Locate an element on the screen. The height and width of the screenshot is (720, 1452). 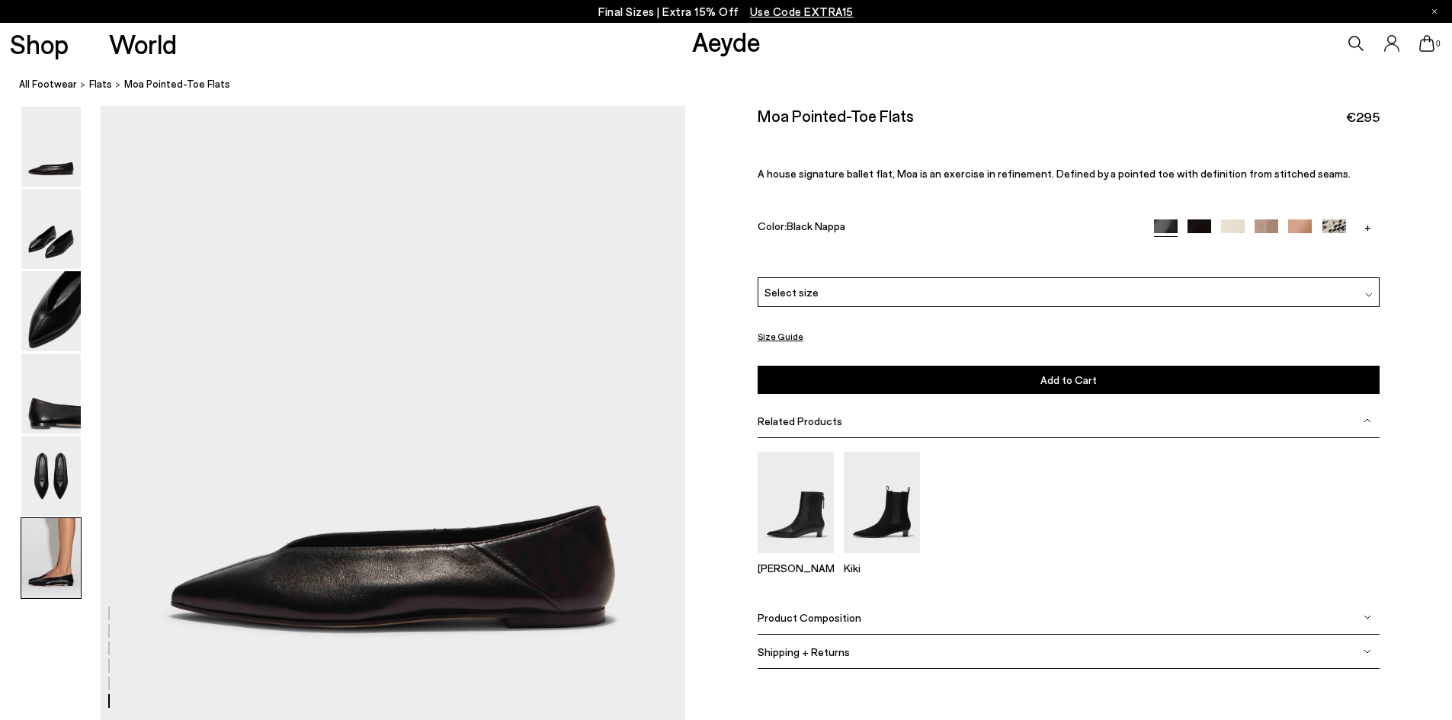
h2: Moa Pointed-Toe Flats is located at coordinates (835, 115).